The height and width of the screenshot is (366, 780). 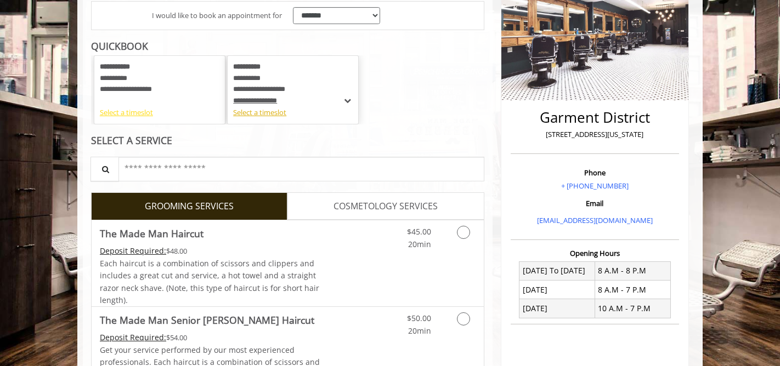 I want to click on td: 8 A.M - 8 P.M, so click(x=632, y=271).